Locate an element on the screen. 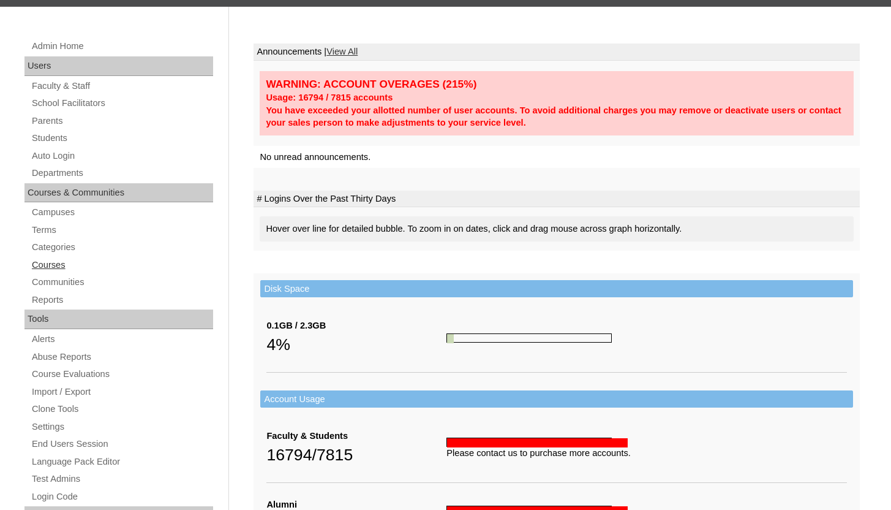 The width and height of the screenshot is (891, 510). a: Reports is located at coordinates (122, 300).